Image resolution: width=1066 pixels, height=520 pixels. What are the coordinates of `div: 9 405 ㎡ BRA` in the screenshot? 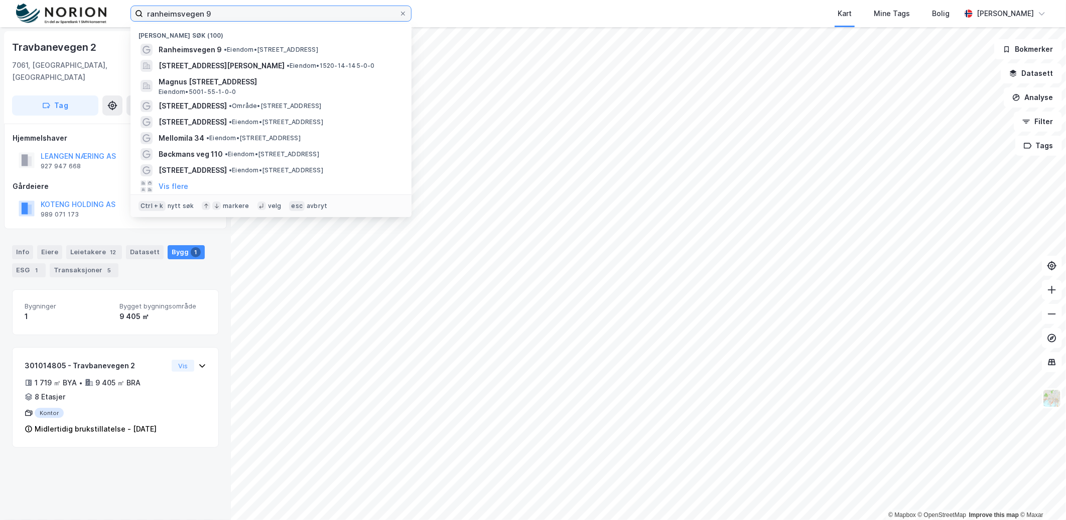 It's located at (118, 383).